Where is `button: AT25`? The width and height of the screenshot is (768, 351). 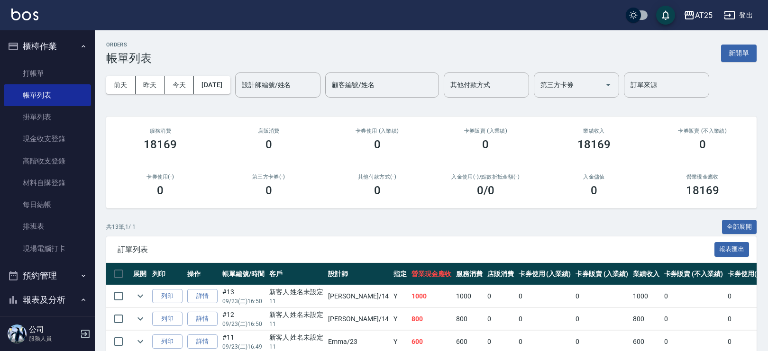
button: AT25 is located at coordinates (697, 15).